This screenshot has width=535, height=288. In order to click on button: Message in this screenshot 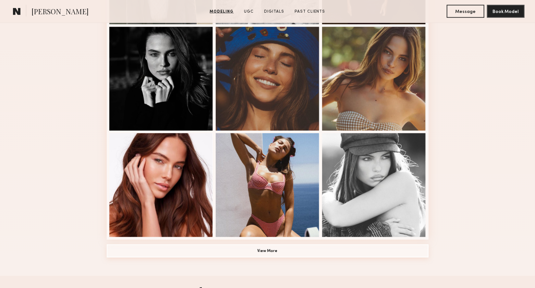, I will do `click(465, 11)`.